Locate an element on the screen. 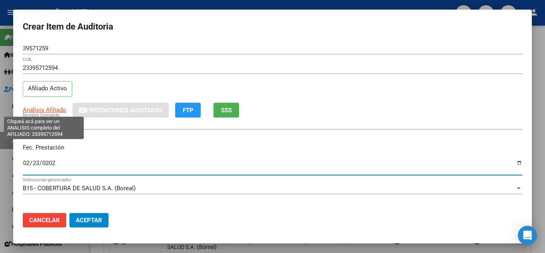 The image size is (545, 253). button: Prestaciones Auditadas is located at coordinates (121, 110).